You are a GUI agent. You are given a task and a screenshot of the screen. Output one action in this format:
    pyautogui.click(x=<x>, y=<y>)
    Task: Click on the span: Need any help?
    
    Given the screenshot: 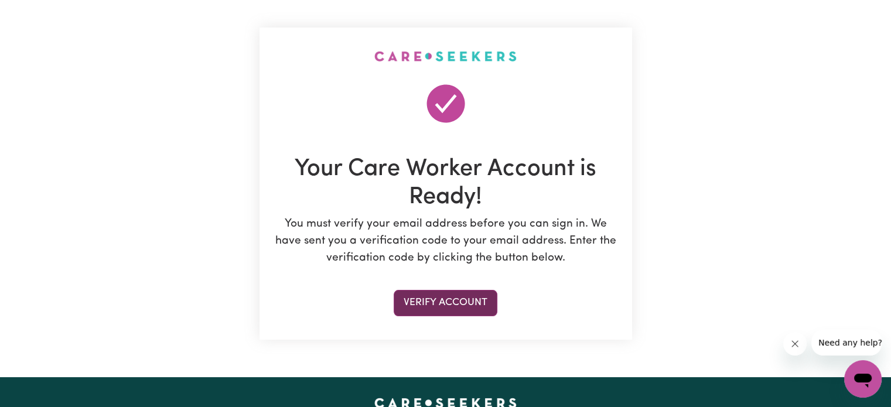 What is the action you would take?
    pyautogui.click(x=39, y=13)
    